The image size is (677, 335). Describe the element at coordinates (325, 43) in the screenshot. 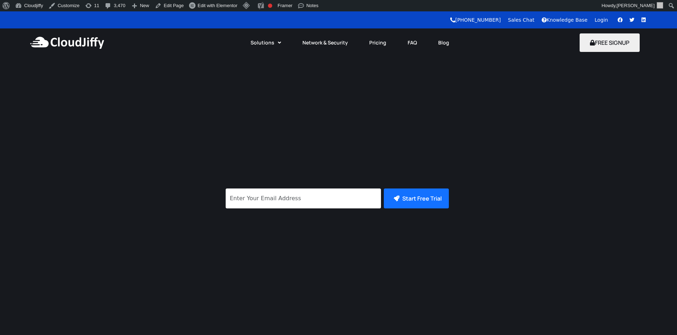

I see `a: Network & Security` at that location.